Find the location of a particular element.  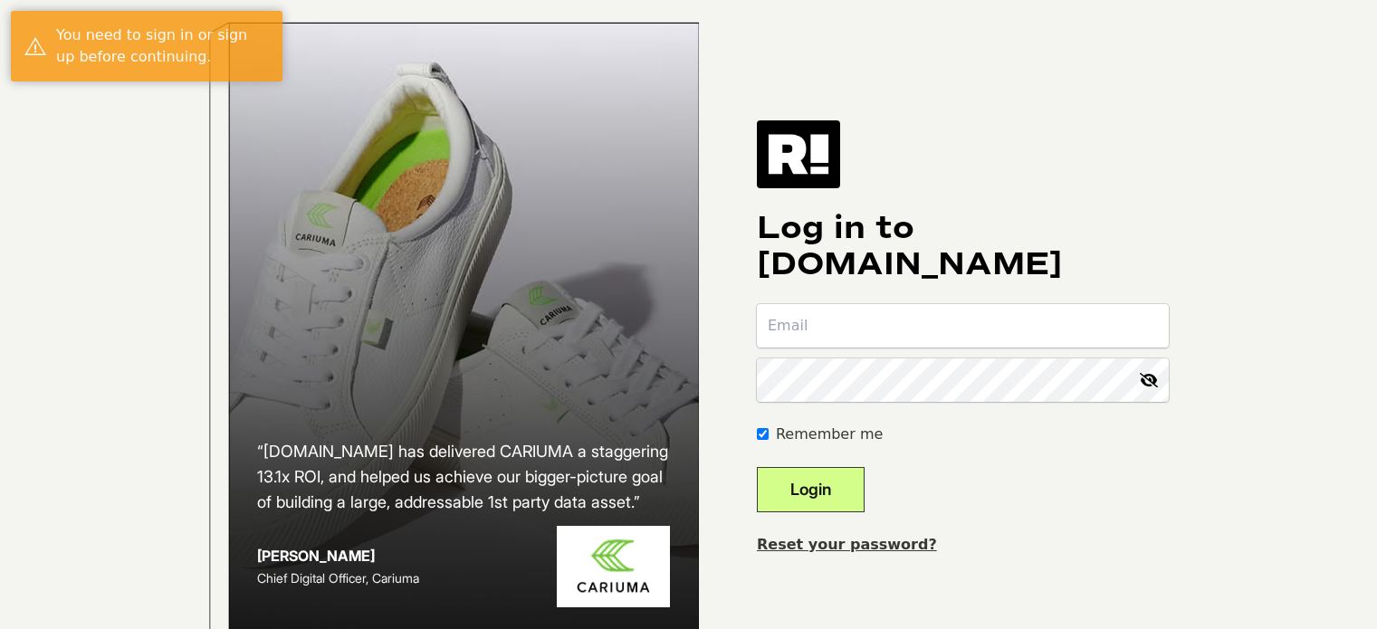

button: Login is located at coordinates (810, 490).